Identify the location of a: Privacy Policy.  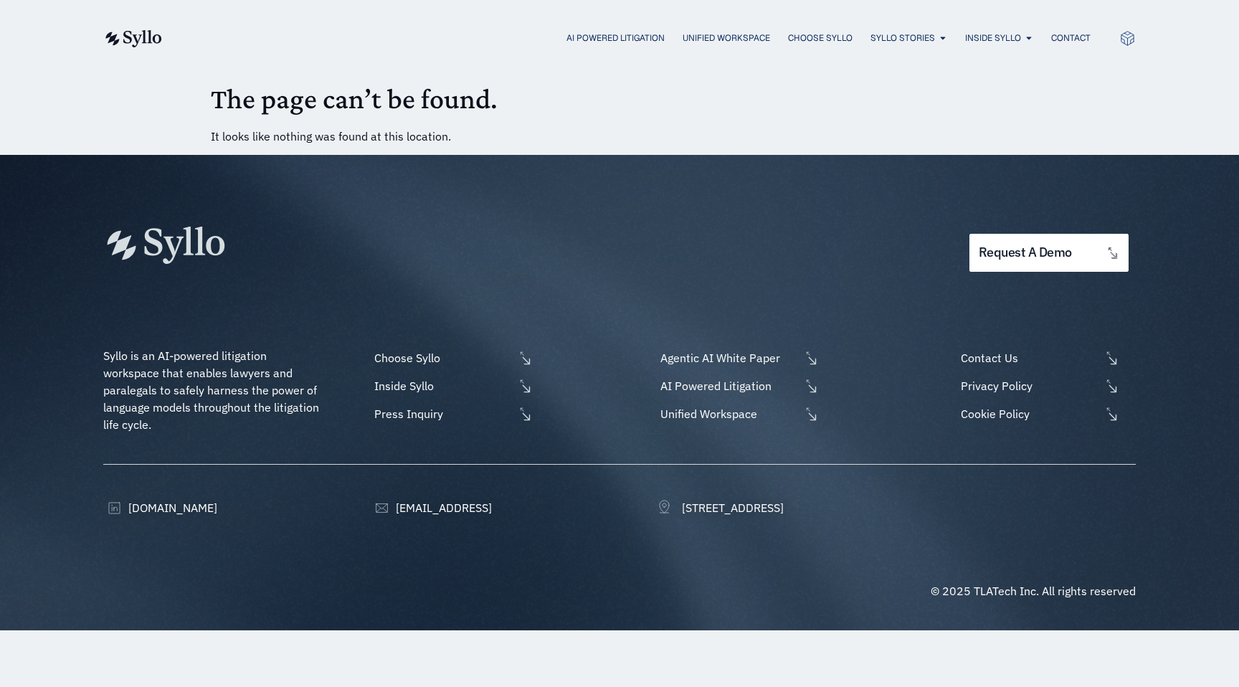
(1046, 386).